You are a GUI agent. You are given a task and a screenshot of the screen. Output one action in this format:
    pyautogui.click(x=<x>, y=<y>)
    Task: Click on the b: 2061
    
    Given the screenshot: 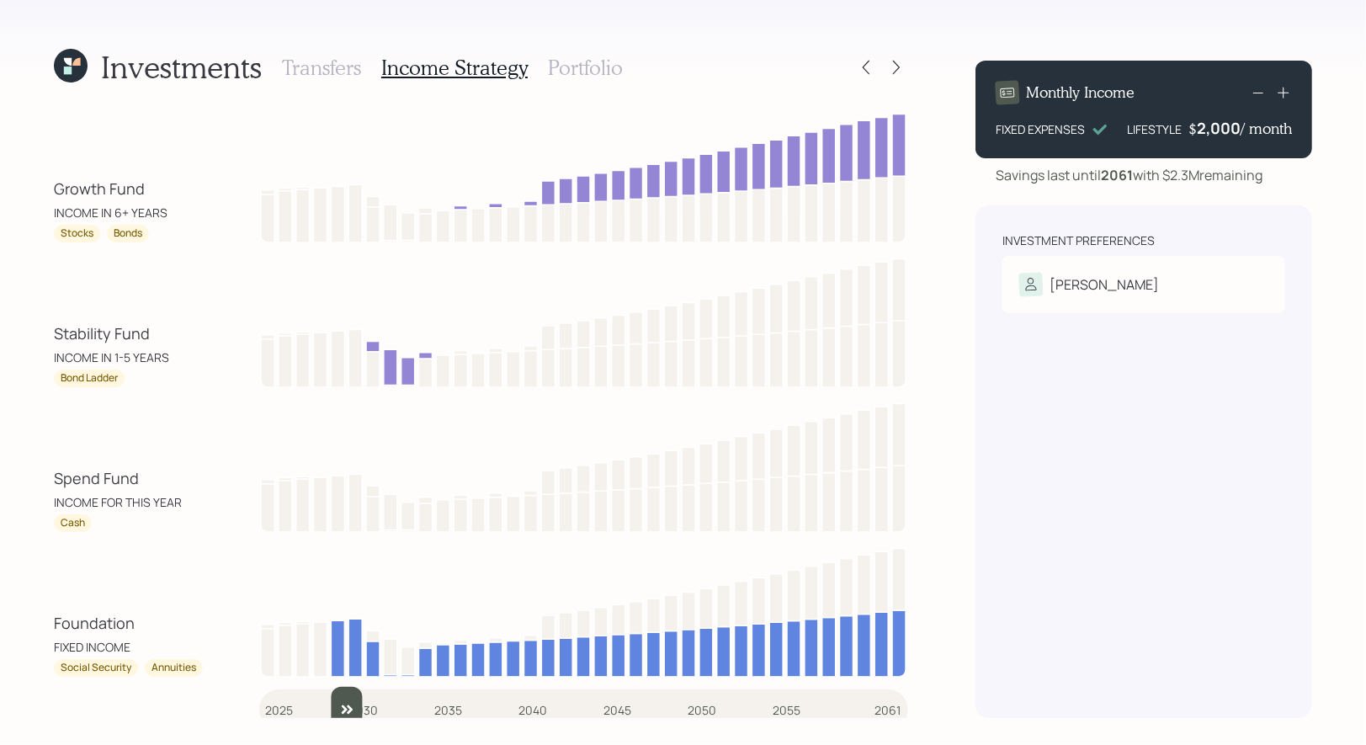 What is the action you would take?
    pyautogui.click(x=1117, y=175)
    